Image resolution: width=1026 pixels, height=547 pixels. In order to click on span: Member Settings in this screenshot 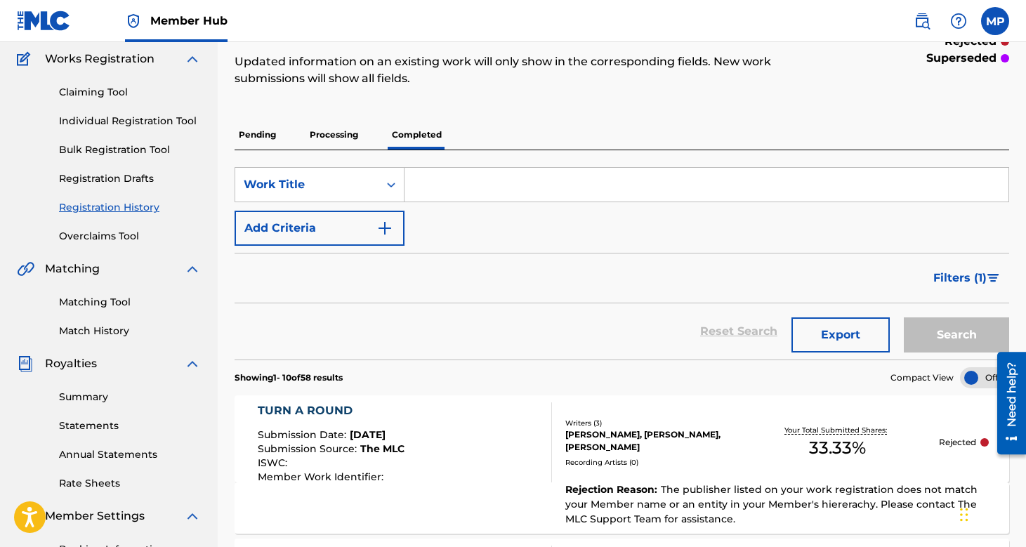, I will do `click(95, 516)`.